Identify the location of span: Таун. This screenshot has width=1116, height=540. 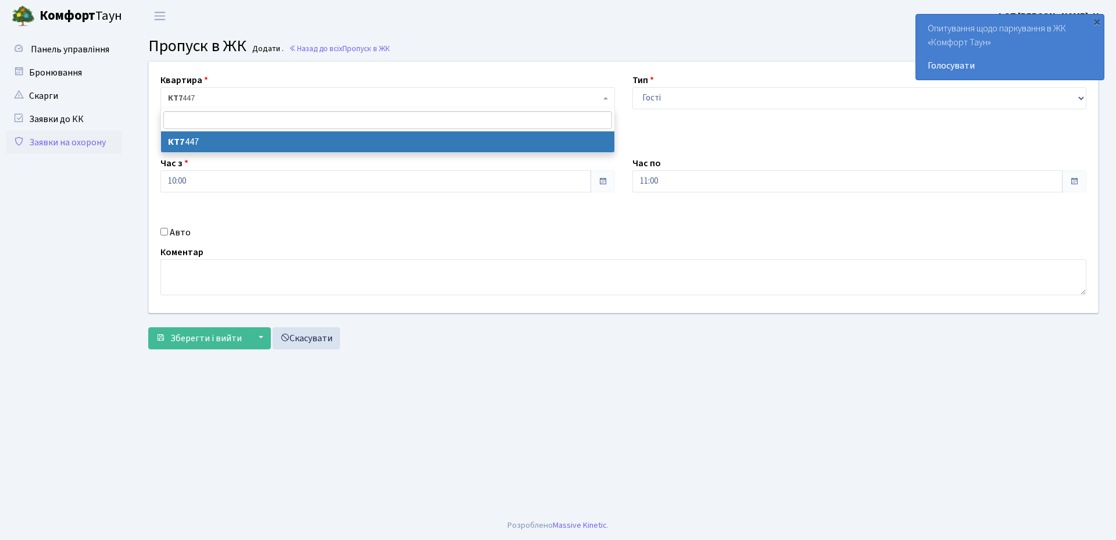
(81, 16).